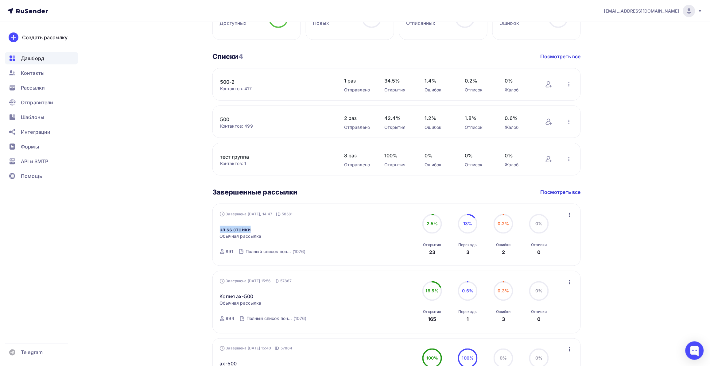 This screenshot has width=710, height=366. What do you see at coordinates (228, 56) in the screenshot?
I see `h3: Списки` at bounding box center [228, 56].